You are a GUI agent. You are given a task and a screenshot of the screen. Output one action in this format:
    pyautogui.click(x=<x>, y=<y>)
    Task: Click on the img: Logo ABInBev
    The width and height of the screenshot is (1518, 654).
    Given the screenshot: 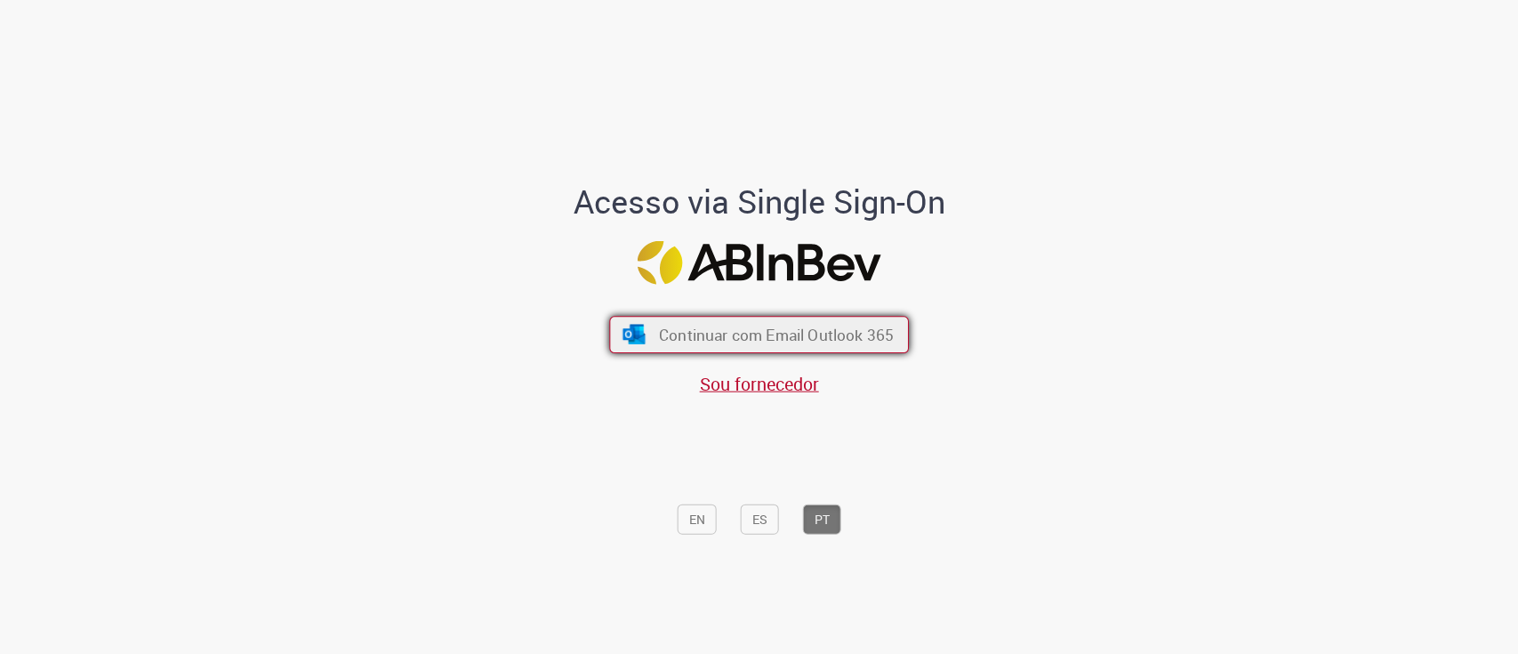 What is the action you would take?
    pyautogui.click(x=759, y=262)
    